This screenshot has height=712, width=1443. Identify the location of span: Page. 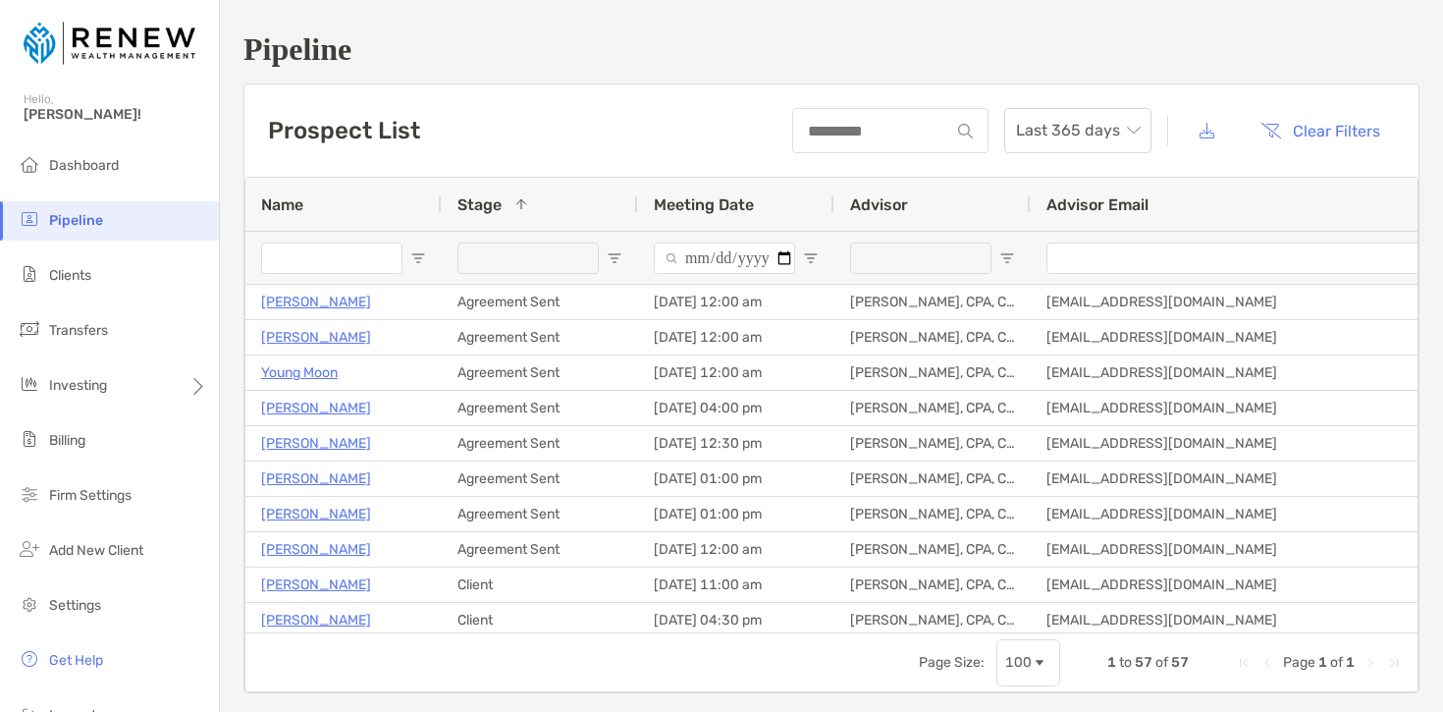
(1299, 662).